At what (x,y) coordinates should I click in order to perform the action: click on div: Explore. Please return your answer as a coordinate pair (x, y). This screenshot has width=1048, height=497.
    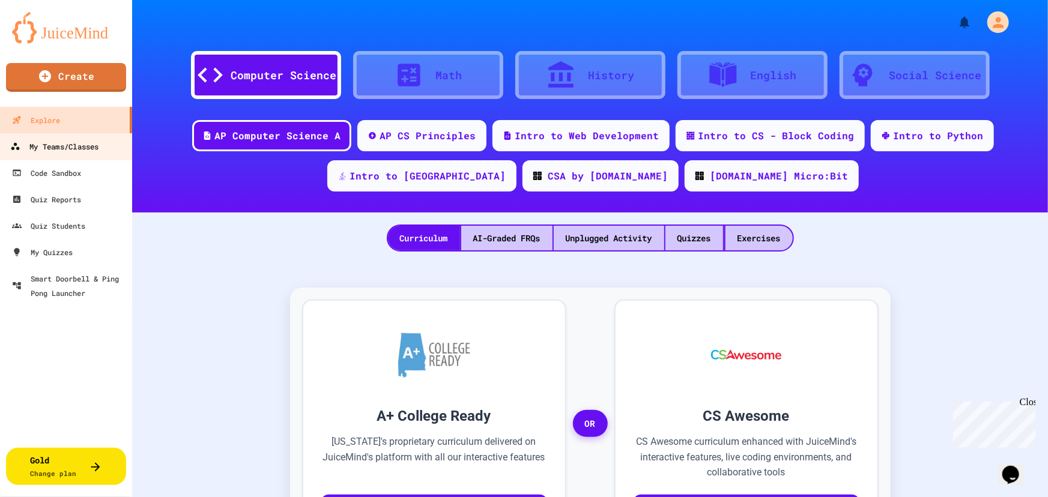
    Looking at the image, I should click on (36, 120).